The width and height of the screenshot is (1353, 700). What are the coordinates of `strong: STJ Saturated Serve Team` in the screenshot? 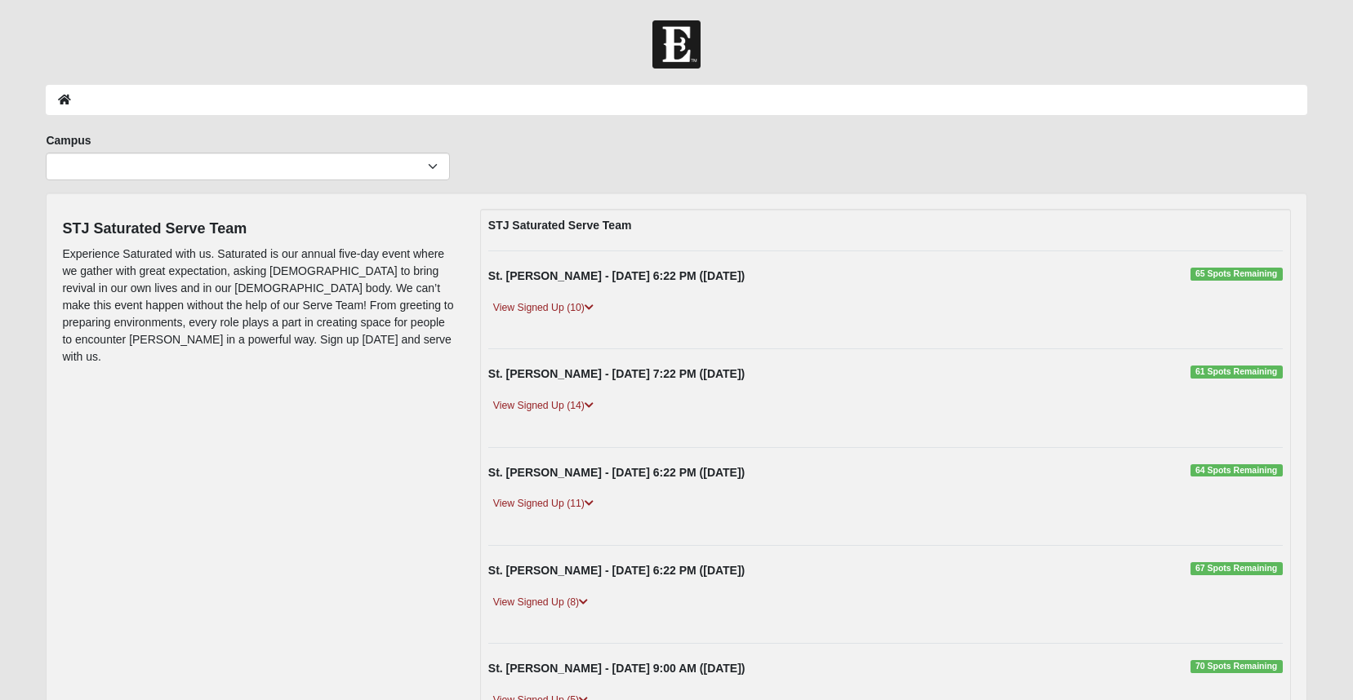 It's located at (560, 225).